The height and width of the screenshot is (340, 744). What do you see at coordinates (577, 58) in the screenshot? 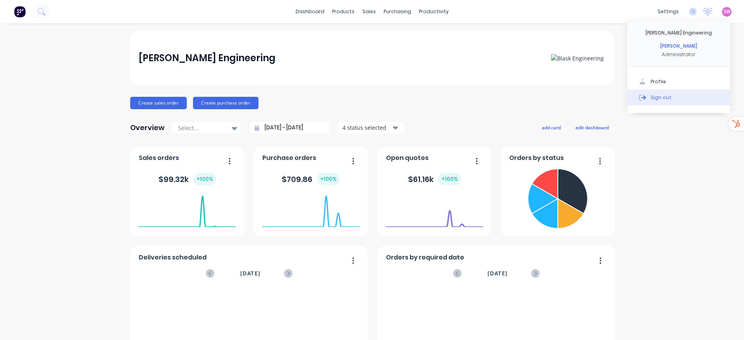
I see `img: Blask Engineering` at bounding box center [577, 58].